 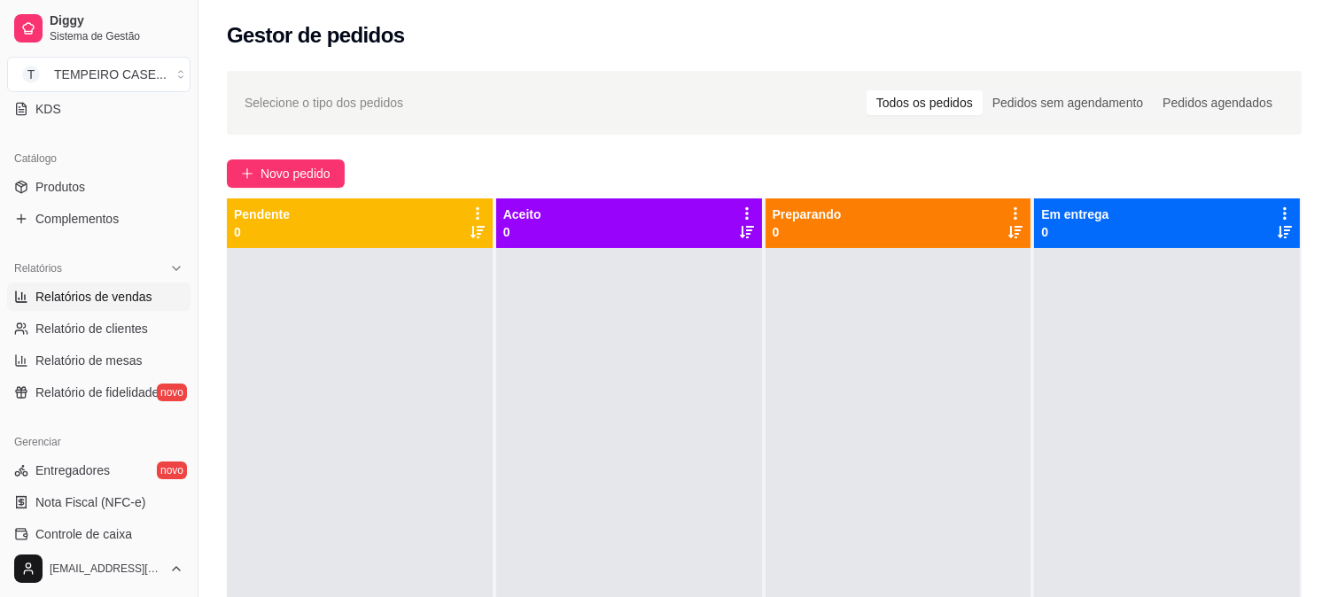 I want to click on a: Produtos, so click(x=98, y=187).